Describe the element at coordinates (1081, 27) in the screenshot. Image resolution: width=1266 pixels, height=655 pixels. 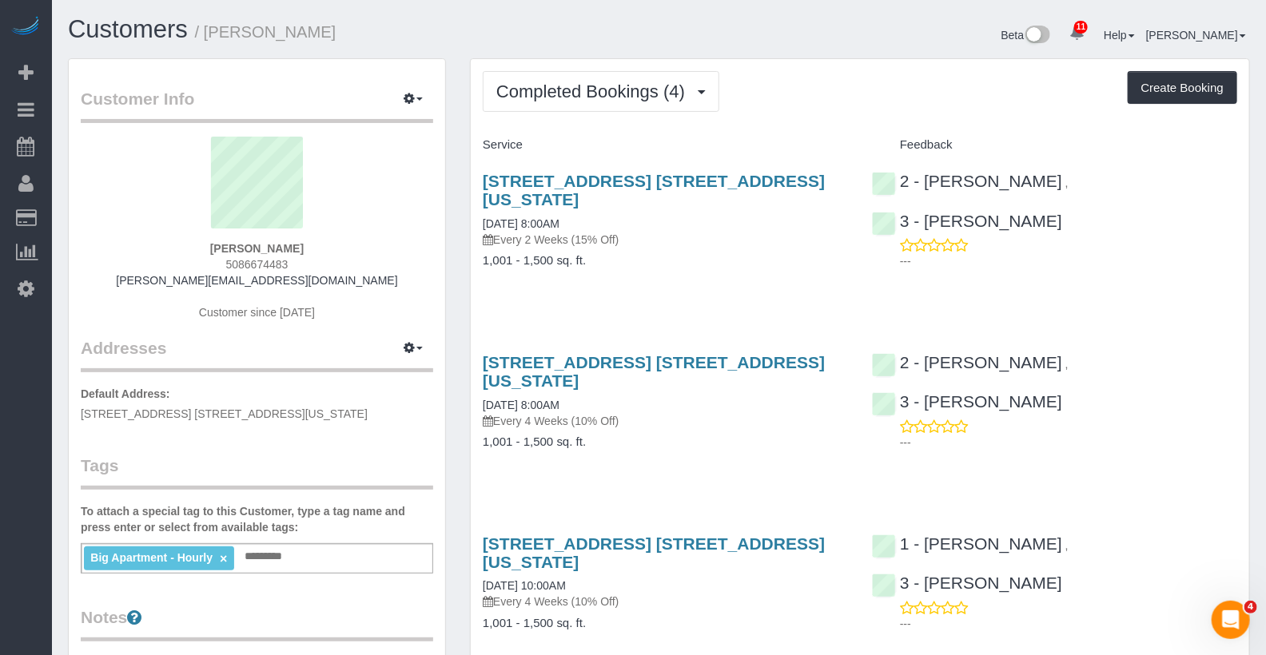
I see `span: 11` at that location.